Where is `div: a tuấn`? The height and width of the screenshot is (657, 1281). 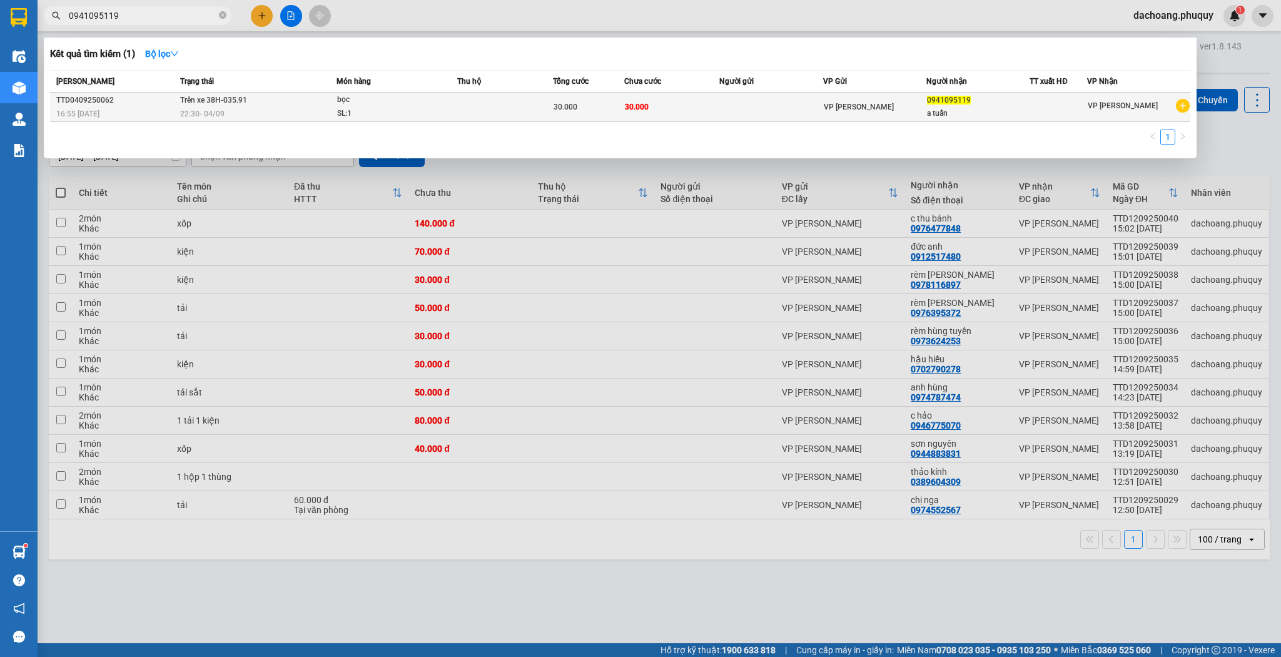 div: a tuấn is located at coordinates (978, 113).